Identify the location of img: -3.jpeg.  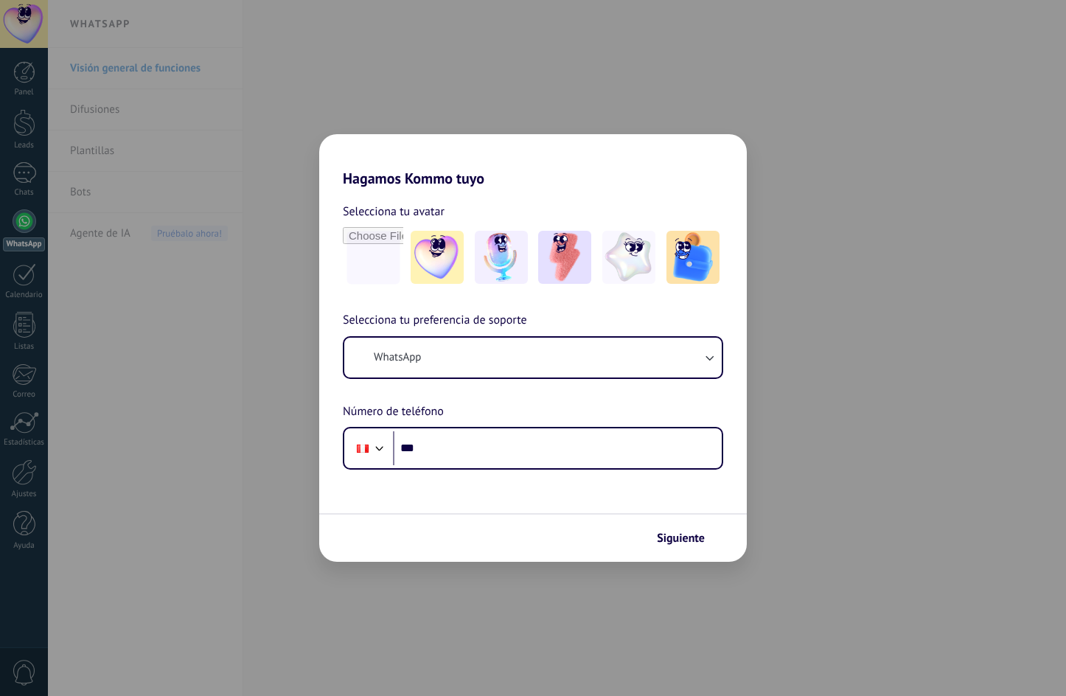
(565, 257).